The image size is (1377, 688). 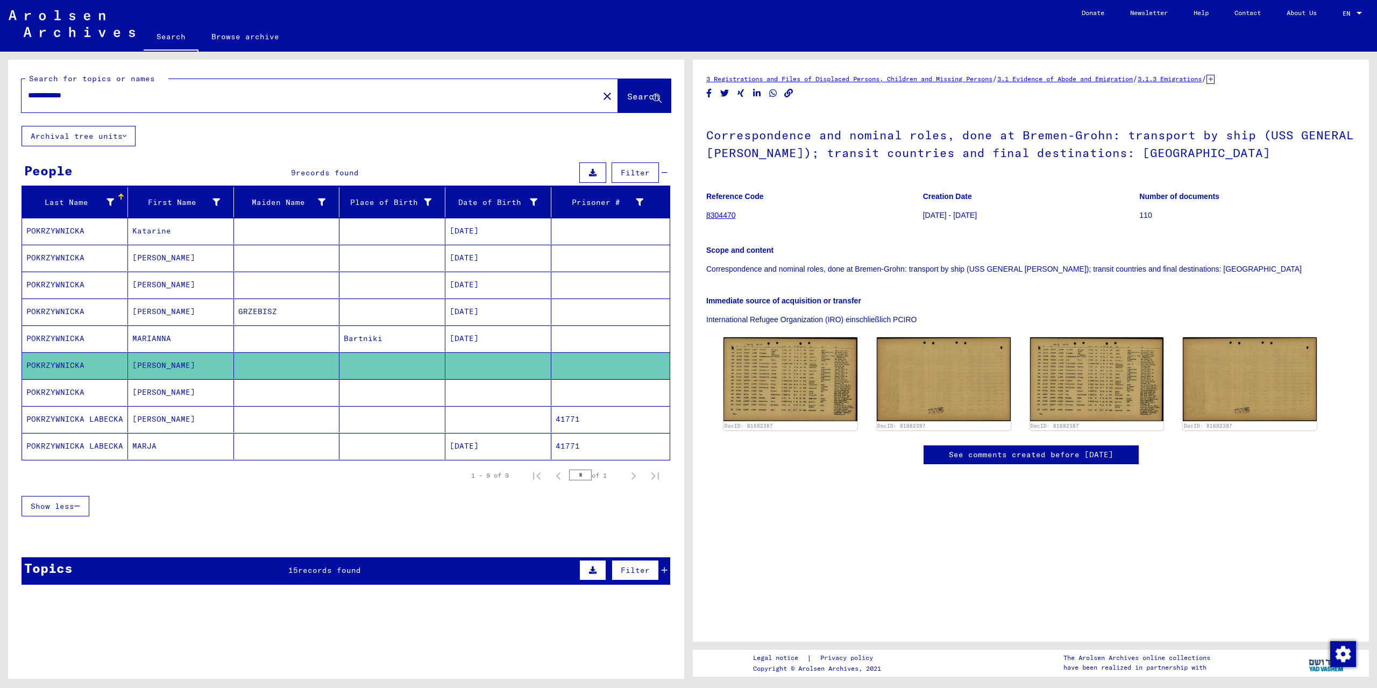 What do you see at coordinates (92, 79) in the screenshot?
I see `mat-label: Search for topics or names` at bounding box center [92, 79].